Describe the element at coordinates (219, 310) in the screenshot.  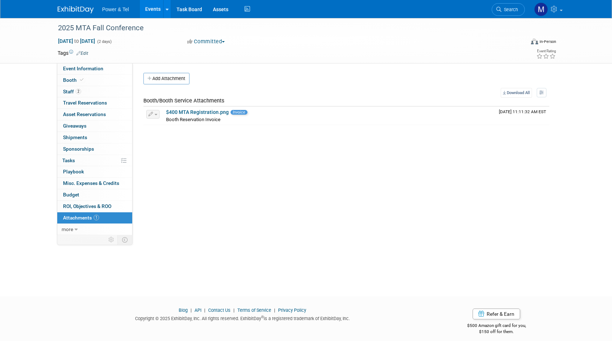
I see `a: Contact Us` at that location.